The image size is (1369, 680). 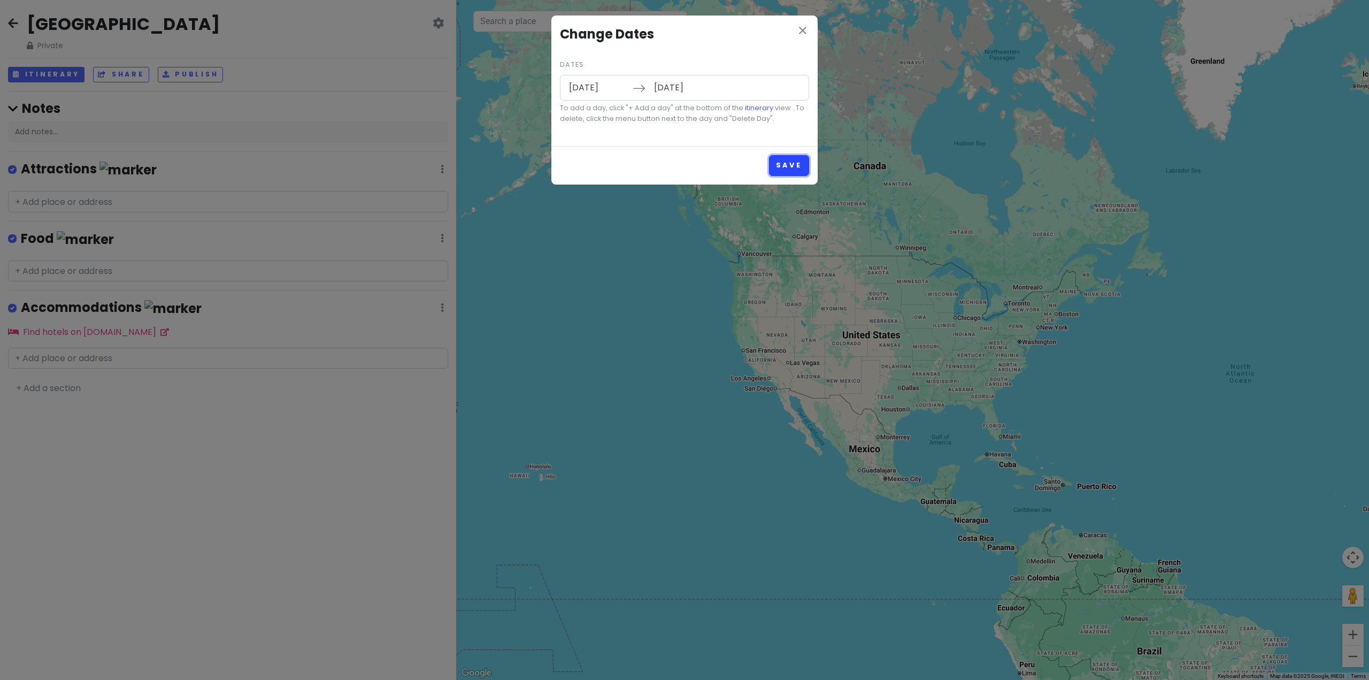 What do you see at coordinates (683, 88) in the screenshot?
I see `input: End Date` at bounding box center [683, 88].